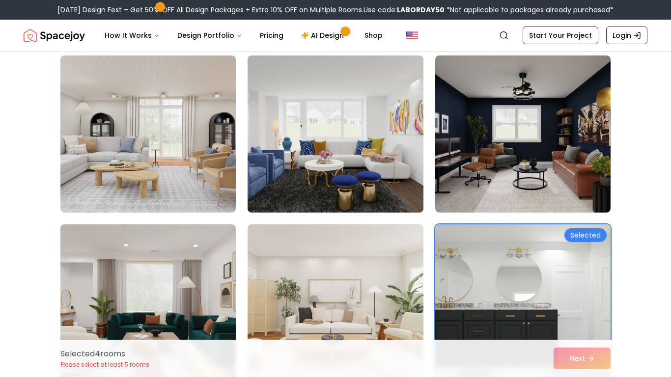  I want to click on nav: Main, so click(244, 35).